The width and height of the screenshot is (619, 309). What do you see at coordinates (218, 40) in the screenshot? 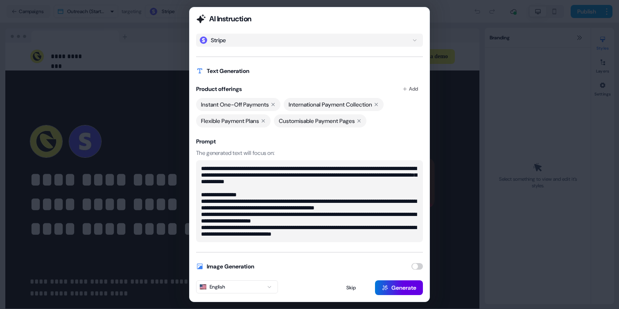
I see `div: Stripe` at bounding box center [218, 40].